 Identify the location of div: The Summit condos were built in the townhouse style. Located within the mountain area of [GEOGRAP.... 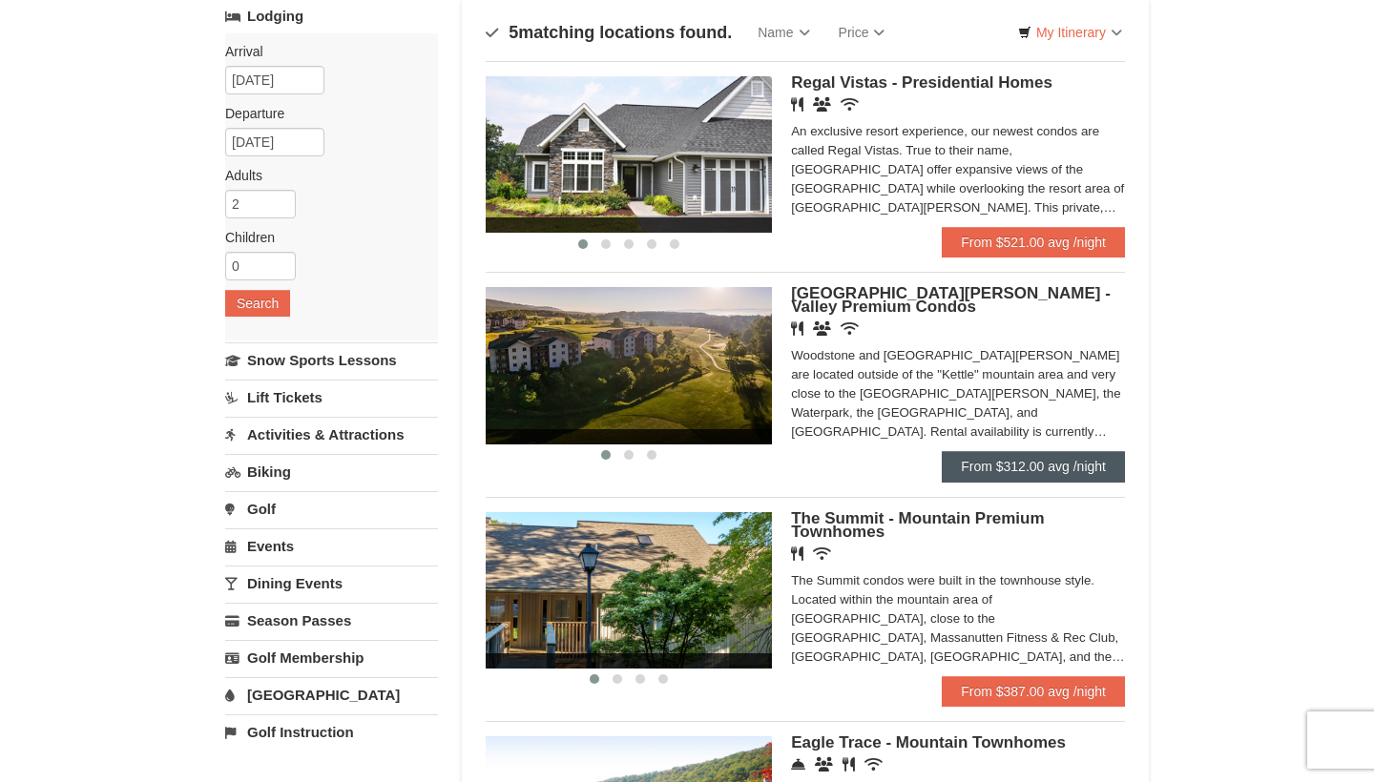
(958, 619).